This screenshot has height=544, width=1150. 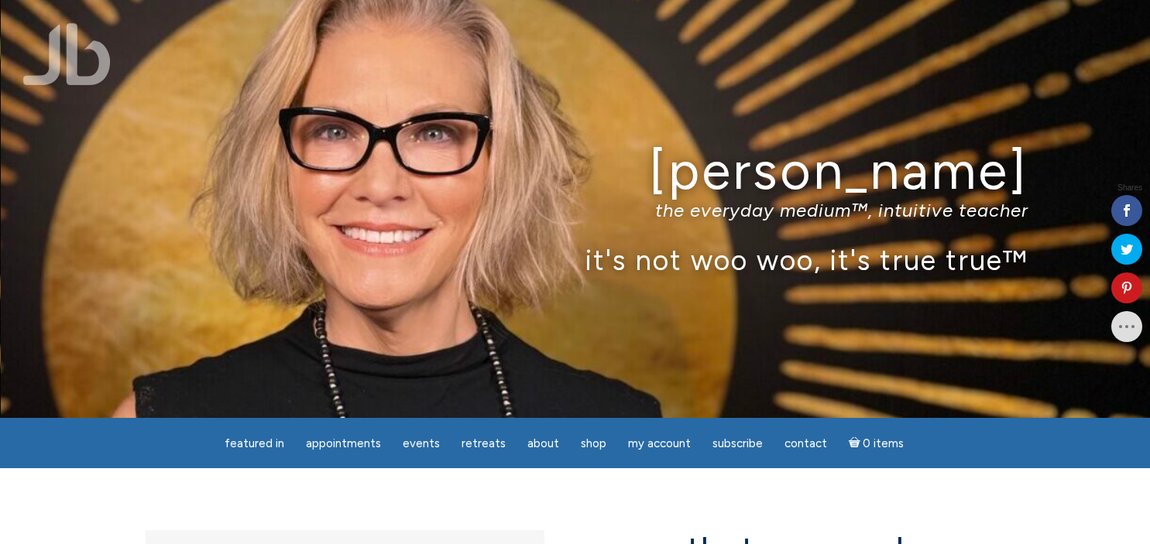 I want to click on img: Jamie Butler. The Everyday Medium, so click(x=67, y=54).